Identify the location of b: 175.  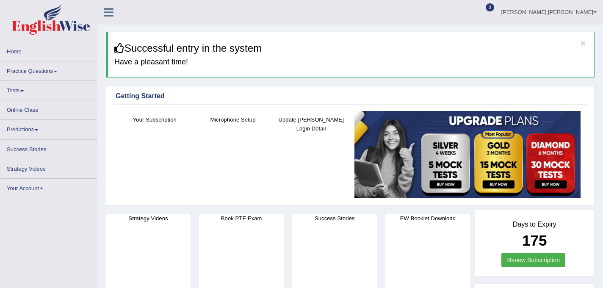
(534, 240).